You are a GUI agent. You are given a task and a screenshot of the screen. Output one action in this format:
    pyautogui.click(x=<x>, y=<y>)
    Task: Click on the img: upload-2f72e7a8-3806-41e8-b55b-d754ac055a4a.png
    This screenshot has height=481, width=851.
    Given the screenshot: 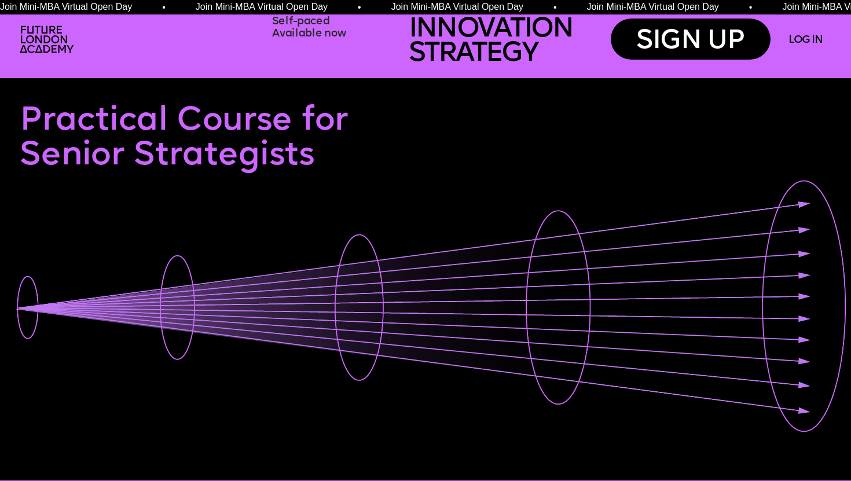 What is the action you would take?
    pyautogui.click(x=48, y=40)
    